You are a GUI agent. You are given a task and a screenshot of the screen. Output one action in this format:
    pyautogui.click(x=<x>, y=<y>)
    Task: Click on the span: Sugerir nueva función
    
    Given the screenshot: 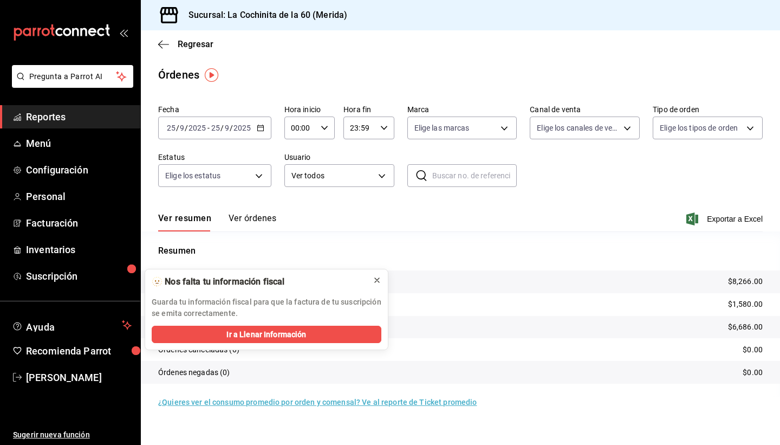 What is the action you would take?
    pyautogui.click(x=72, y=435)
    